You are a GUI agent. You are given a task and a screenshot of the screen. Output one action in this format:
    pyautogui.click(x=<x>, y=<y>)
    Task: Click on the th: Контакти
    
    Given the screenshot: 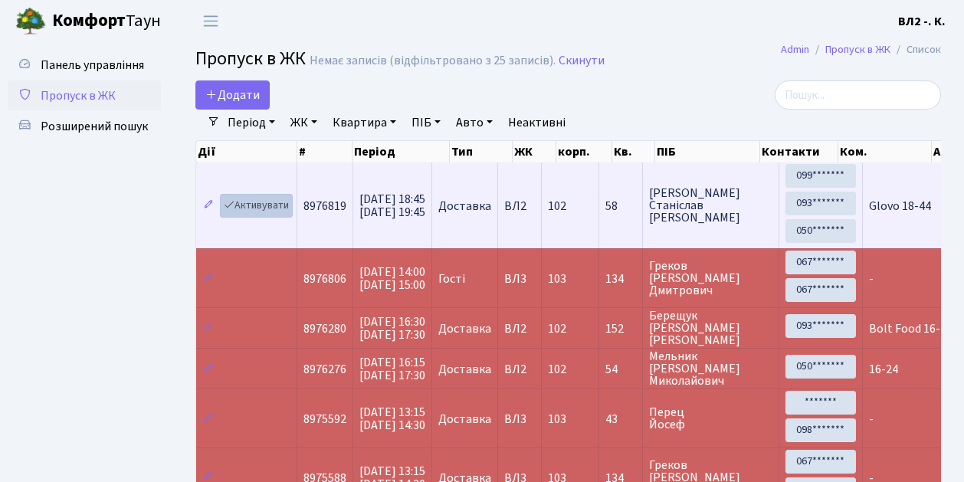 What is the action you would take?
    pyautogui.click(x=799, y=152)
    